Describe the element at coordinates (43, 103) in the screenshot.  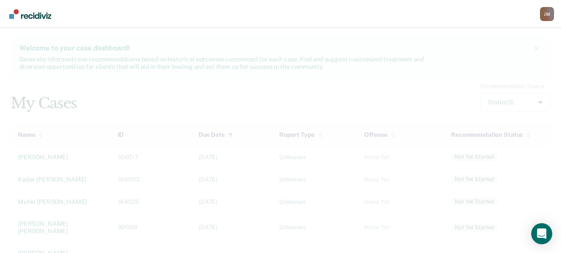
I see `div: My Cases` at that location.